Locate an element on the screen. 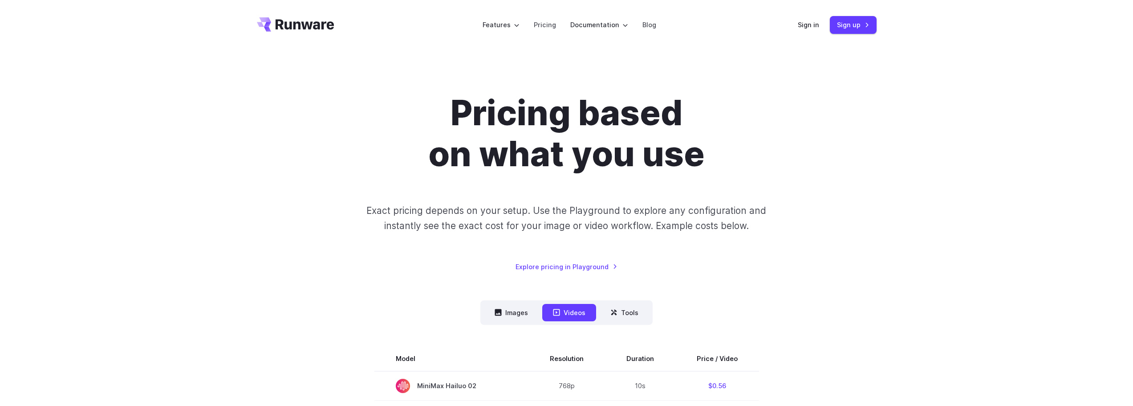 The height and width of the screenshot is (406, 1133). a: Blog is located at coordinates (649, 24).